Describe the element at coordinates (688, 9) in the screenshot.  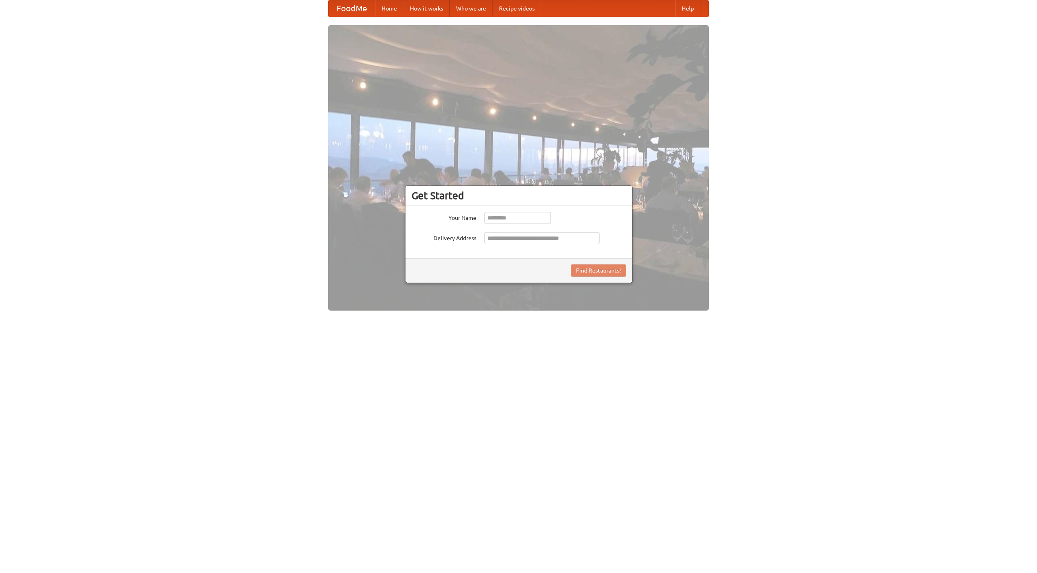
I see `a: Help` at that location.